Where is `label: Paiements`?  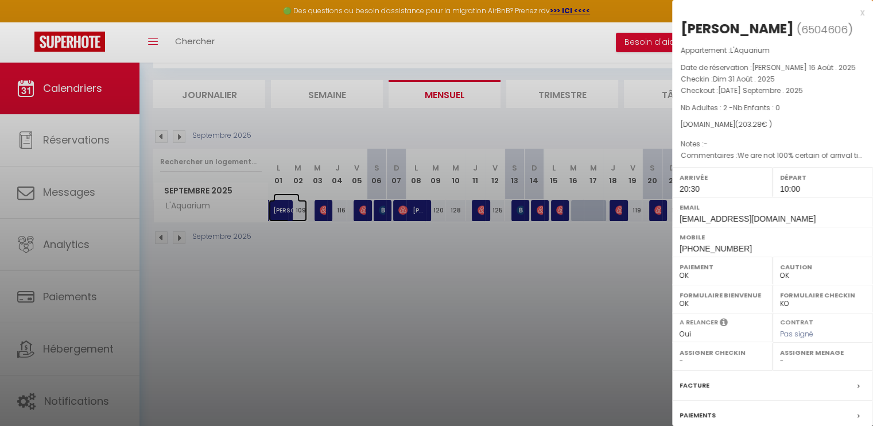
label: Paiements is located at coordinates (698, 415).